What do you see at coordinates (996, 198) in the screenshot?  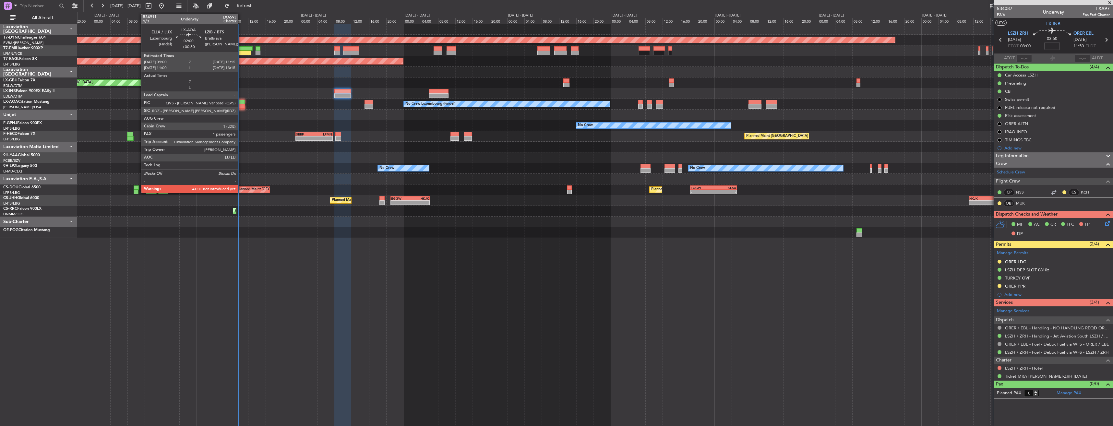 I see `div: EGKB` at bounding box center [996, 198].